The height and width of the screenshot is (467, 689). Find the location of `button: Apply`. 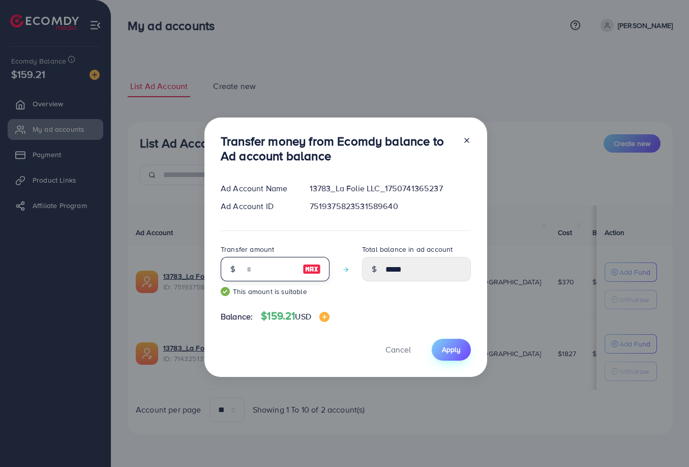

button: Apply is located at coordinates (451, 349).